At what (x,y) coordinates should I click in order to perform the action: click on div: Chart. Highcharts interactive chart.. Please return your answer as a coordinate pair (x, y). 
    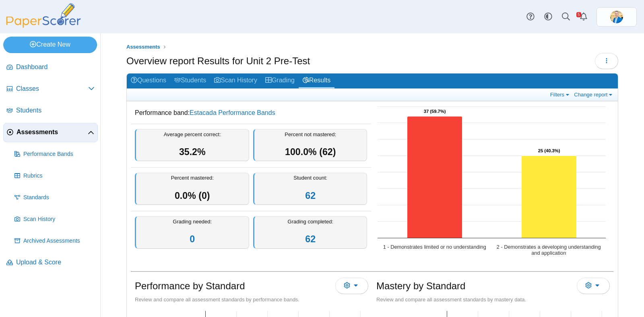
    Looking at the image, I should click on (493, 183).